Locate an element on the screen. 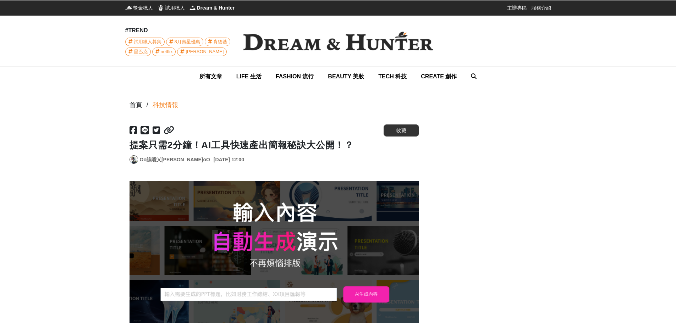  span: 試用獵人募集 is located at coordinates (148, 42).